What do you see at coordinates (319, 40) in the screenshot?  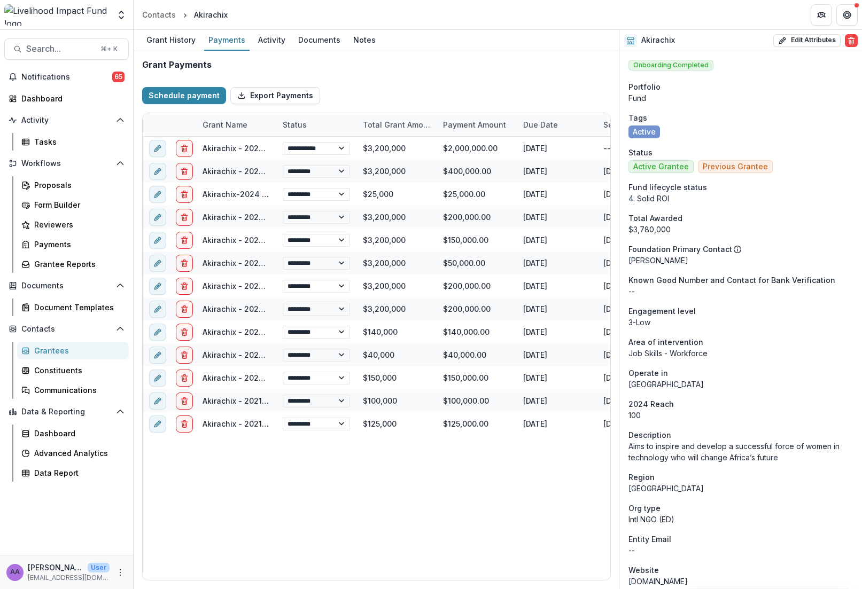 I see `div: Documents` at bounding box center [319, 40].